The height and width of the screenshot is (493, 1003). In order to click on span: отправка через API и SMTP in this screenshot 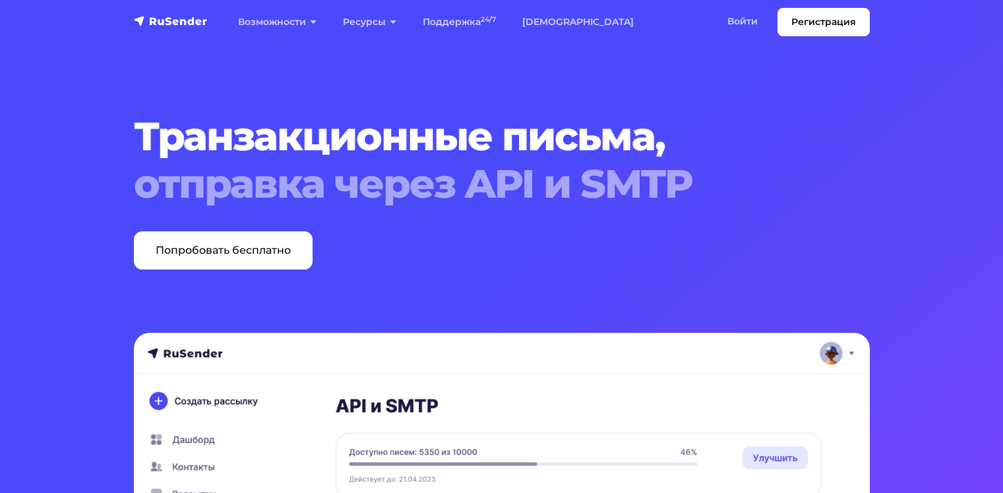, I will do `click(470, 184)`.